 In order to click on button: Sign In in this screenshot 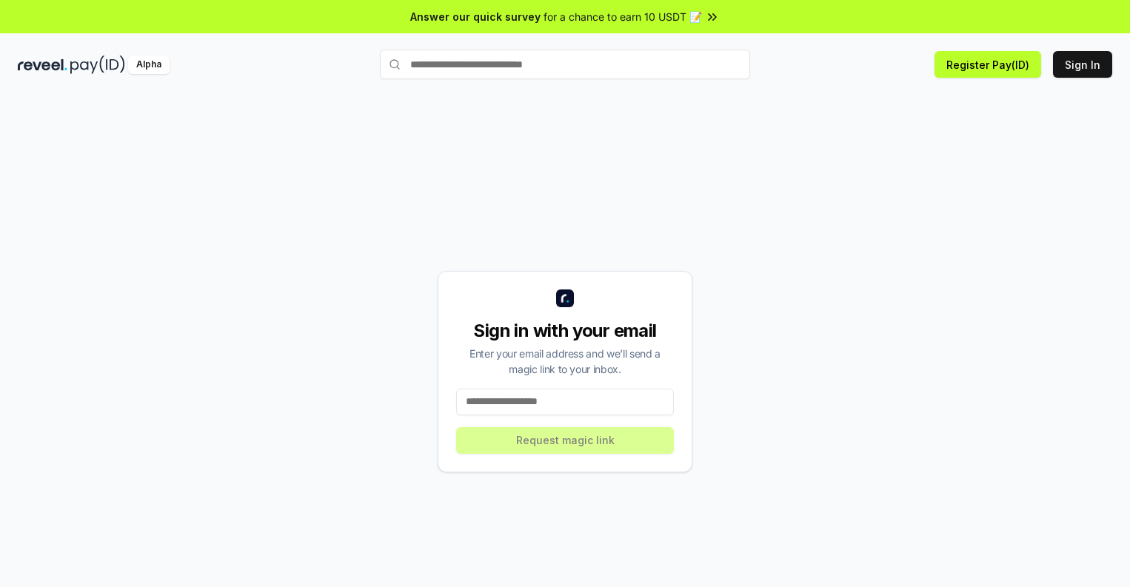, I will do `click(1083, 64)`.